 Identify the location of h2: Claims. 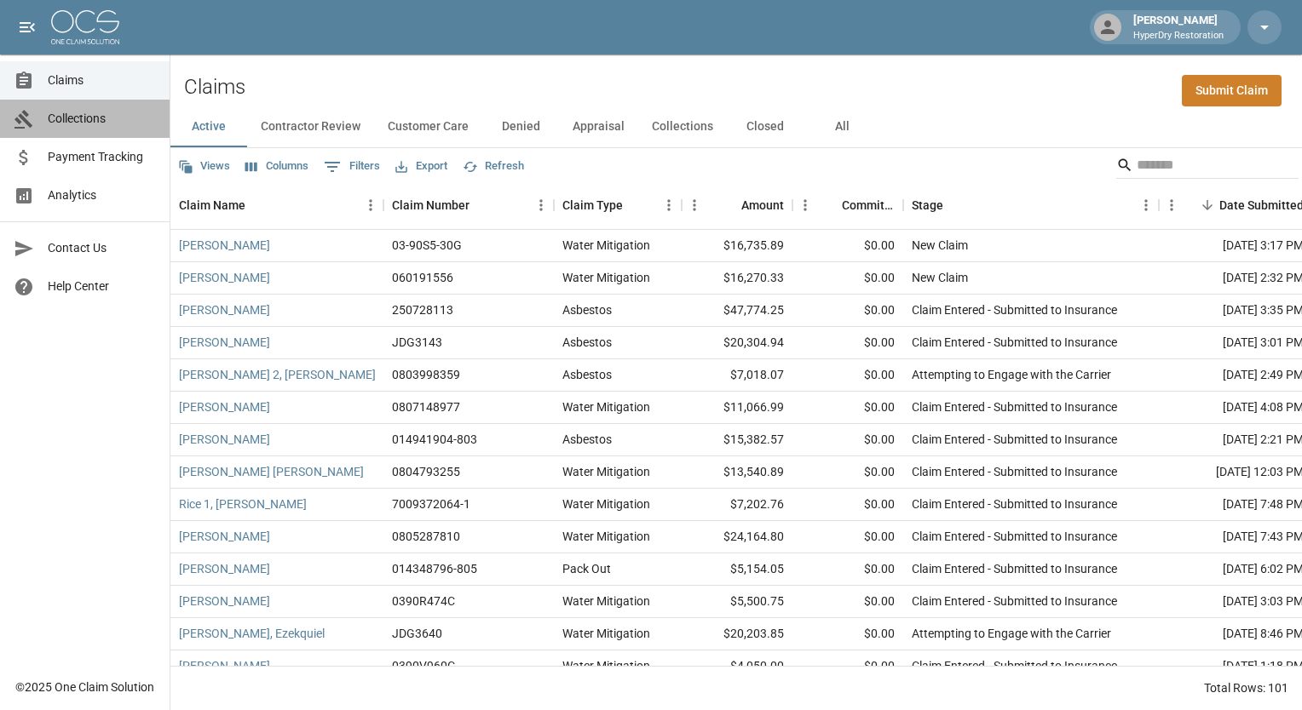
(215, 87).